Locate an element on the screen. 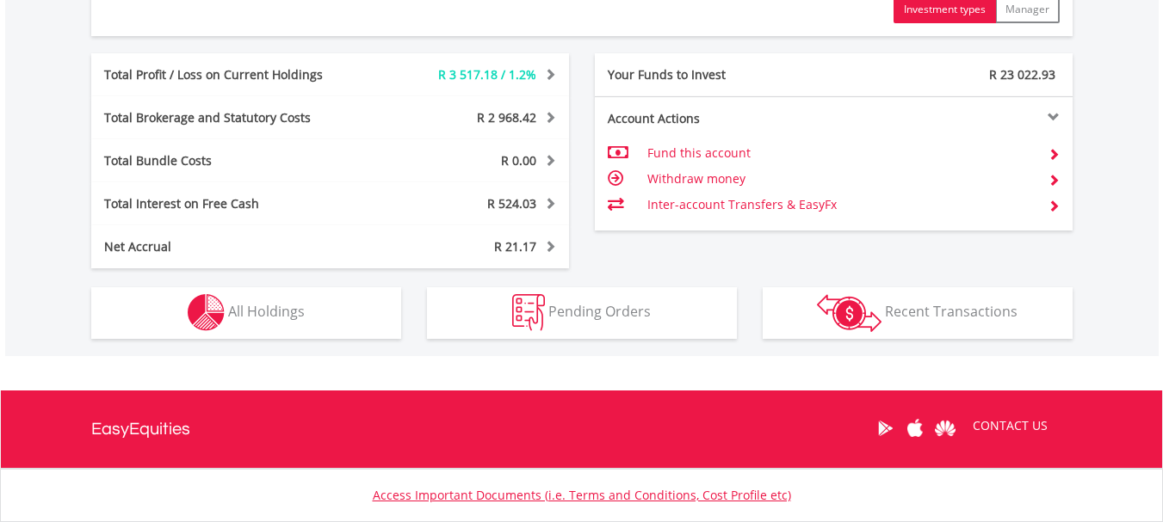 The width and height of the screenshot is (1163, 522). a: Access Important Documents (i.e. Terms and Conditions, Cost Profile etc) is located at coordinates (582, 495).